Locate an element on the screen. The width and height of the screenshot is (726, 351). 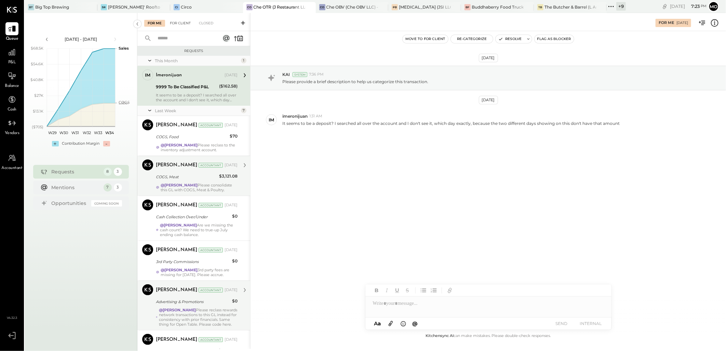
div: COGS, Meat is located at coordinates (186, 177).